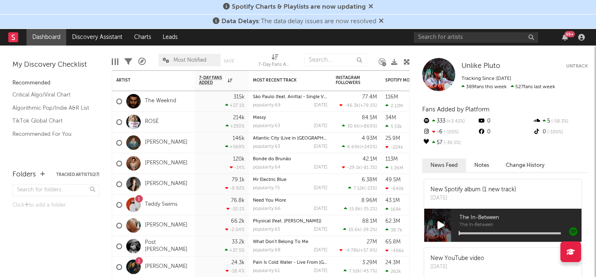 The image size is (596, 277). Describe the element at coordinates (290, 118) in the screenshot. I see `div: Messy` at that location.